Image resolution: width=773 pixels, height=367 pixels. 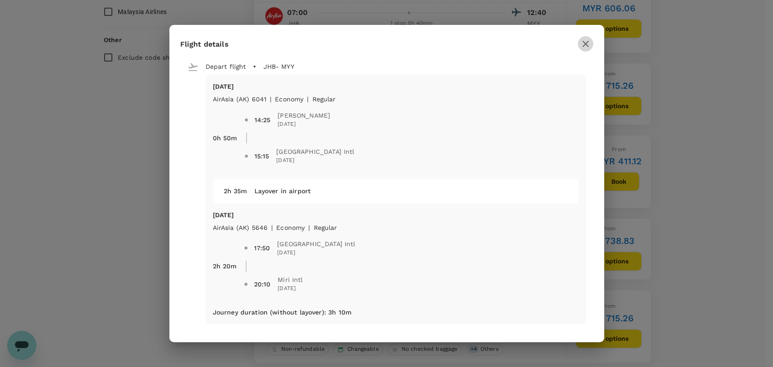 What do you see at coordinates (240, 228) in the screenshot?
I see `p: AirAsia (AK) 5646` at bounding box center [240, 228].